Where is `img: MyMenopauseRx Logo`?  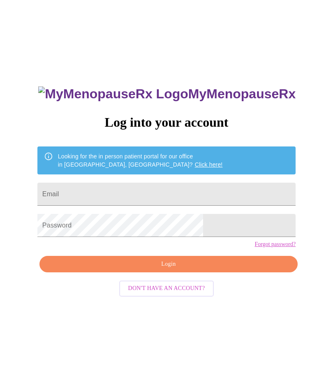
img: MyMenopauseRx Logo is located at coordinates (113, 94).